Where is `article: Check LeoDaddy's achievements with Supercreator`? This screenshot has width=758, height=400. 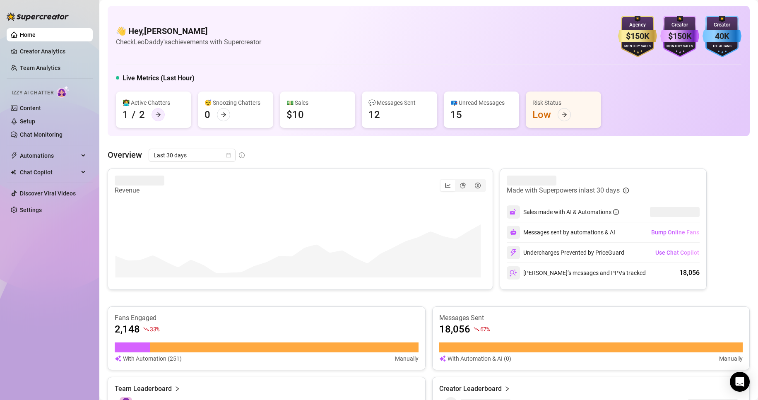
article: Check LeoDaddy's achievements with Supercreator is located at coordinates (188, 42).